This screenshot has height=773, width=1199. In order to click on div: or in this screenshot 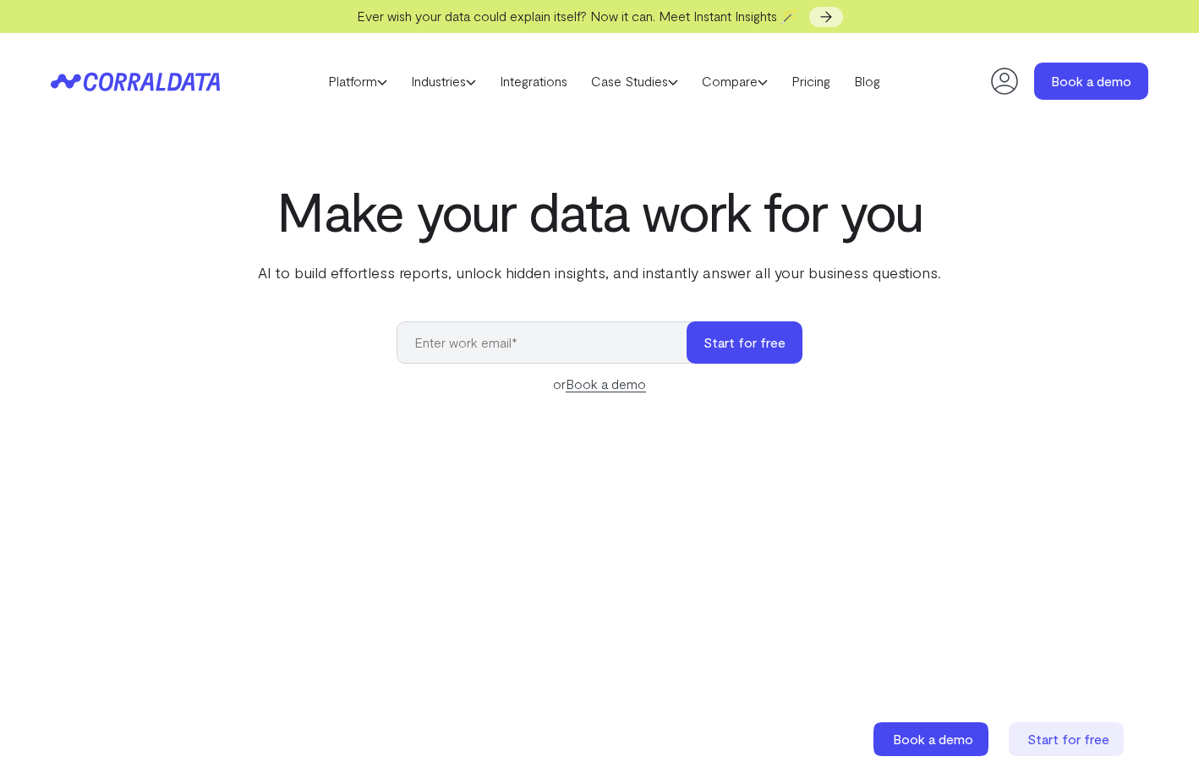, I will do `click(599, 384)`.